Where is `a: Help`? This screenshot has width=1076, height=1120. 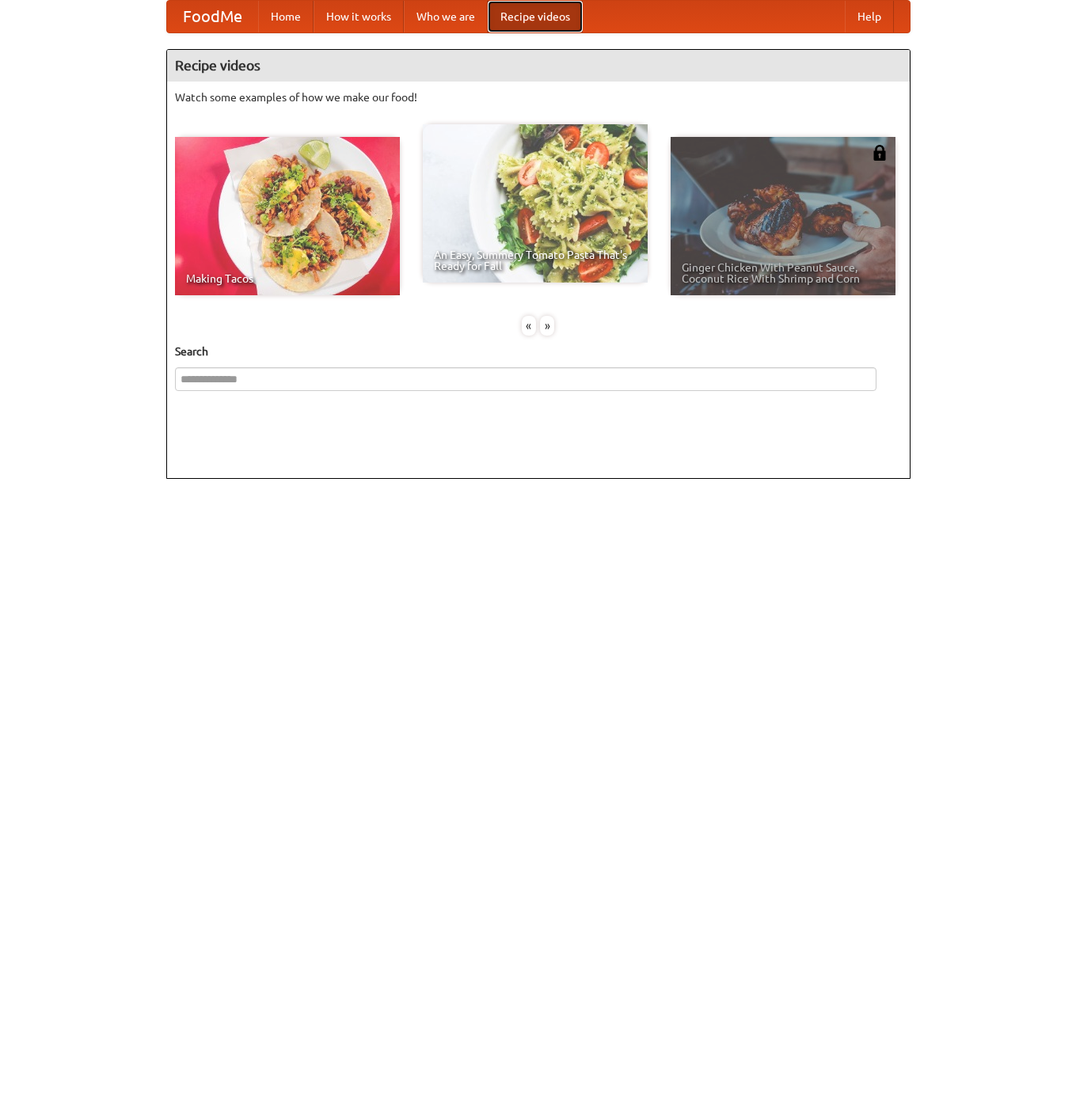 a: Help is located at coordinates (869, 17).